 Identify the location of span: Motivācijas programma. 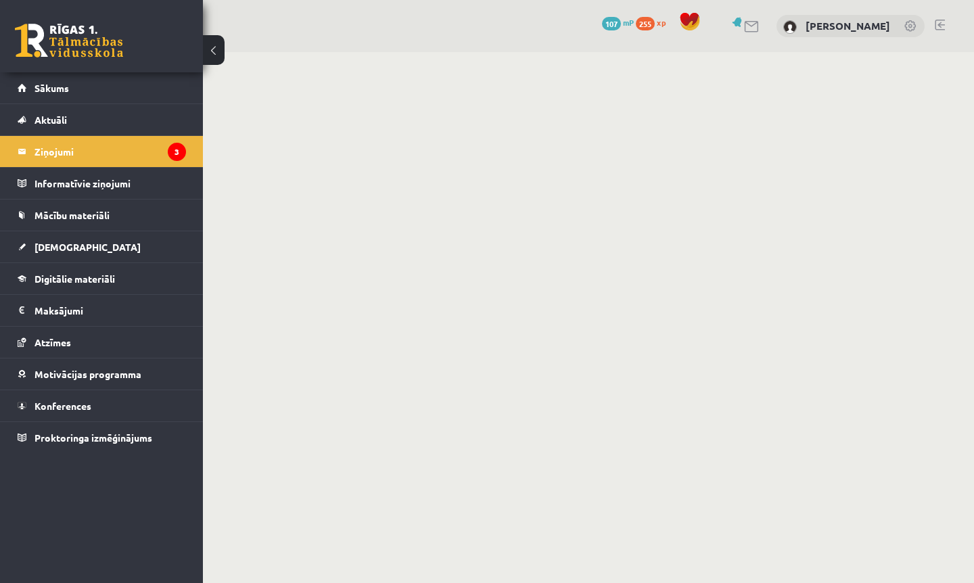
(88, 374).